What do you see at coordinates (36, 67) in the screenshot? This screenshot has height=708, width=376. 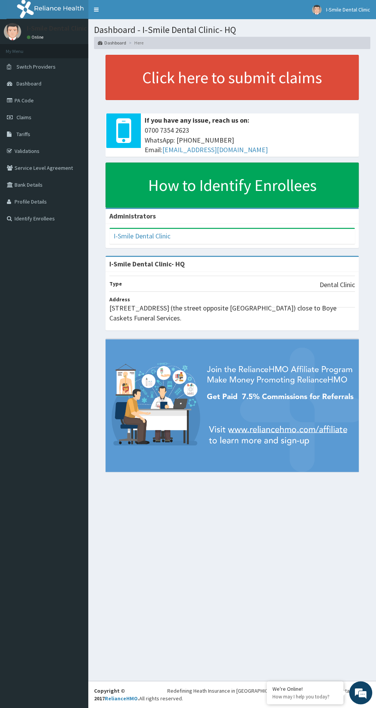 I see `span: Switch Providers` at bounding box center [36, 67].